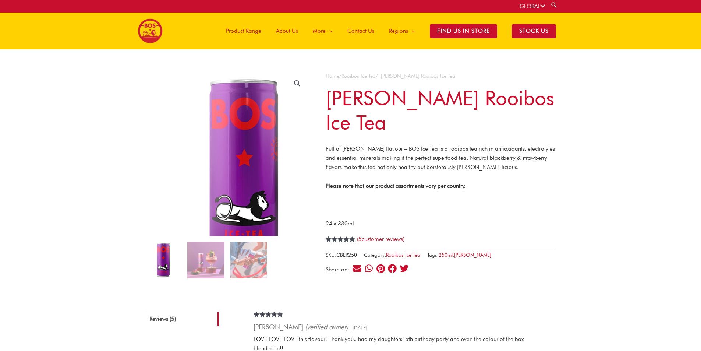 The height and width of the screenshot is (351, 701). I want to click on span: Category:, so click(392, 255).